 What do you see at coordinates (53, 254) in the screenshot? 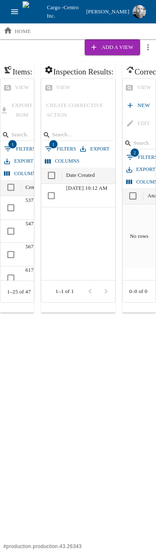
I see `div: 56777` at bounding box center [53, 254].